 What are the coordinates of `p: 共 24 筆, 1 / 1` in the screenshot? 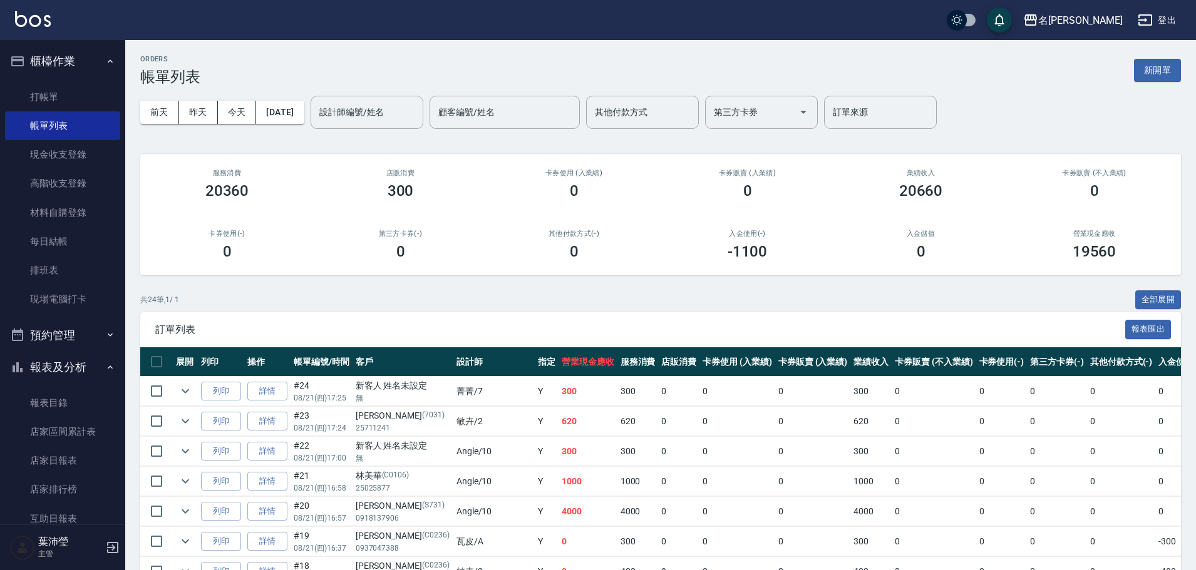 It's located at (160, 300).